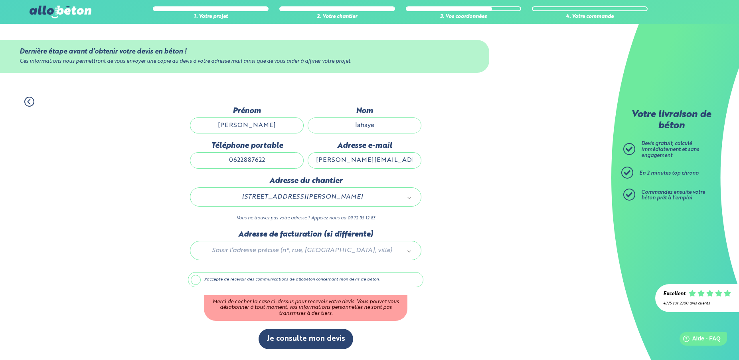 The width and height of the screenshot is (739, 360). What do you see at coordinates (245, 51) in the screenshot?
I see `div: Dernière étape avant d’obtenir votre devis en béton !` at bounding box center [245, 51].